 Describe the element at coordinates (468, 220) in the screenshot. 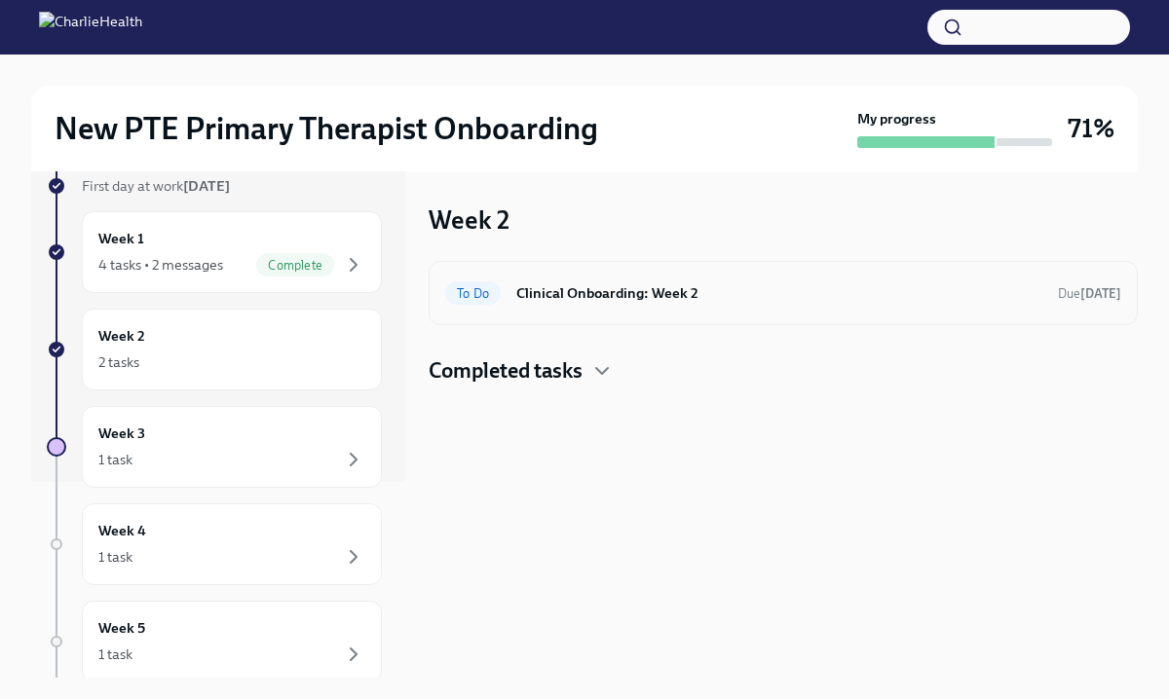

I see `h3: Week 2` at that location.